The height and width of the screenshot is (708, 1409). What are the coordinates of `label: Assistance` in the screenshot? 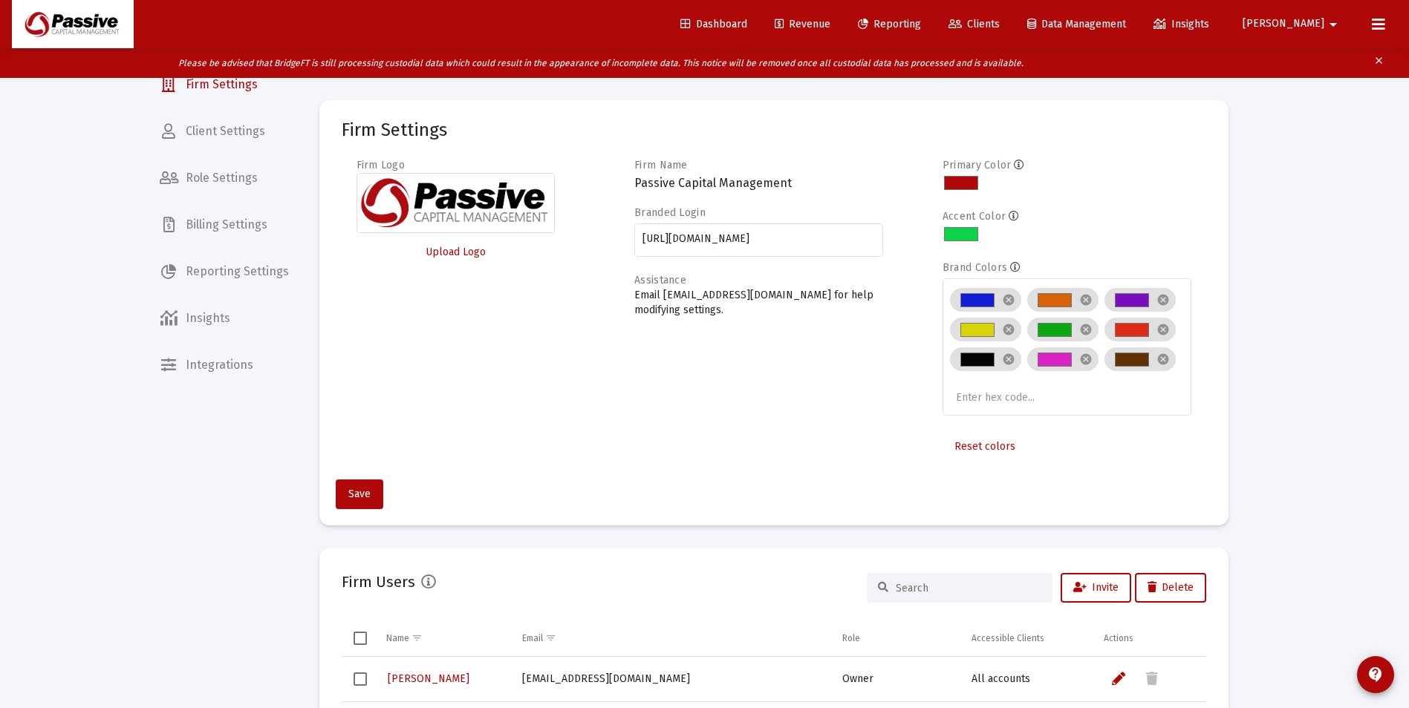 It's located at (660, 280).